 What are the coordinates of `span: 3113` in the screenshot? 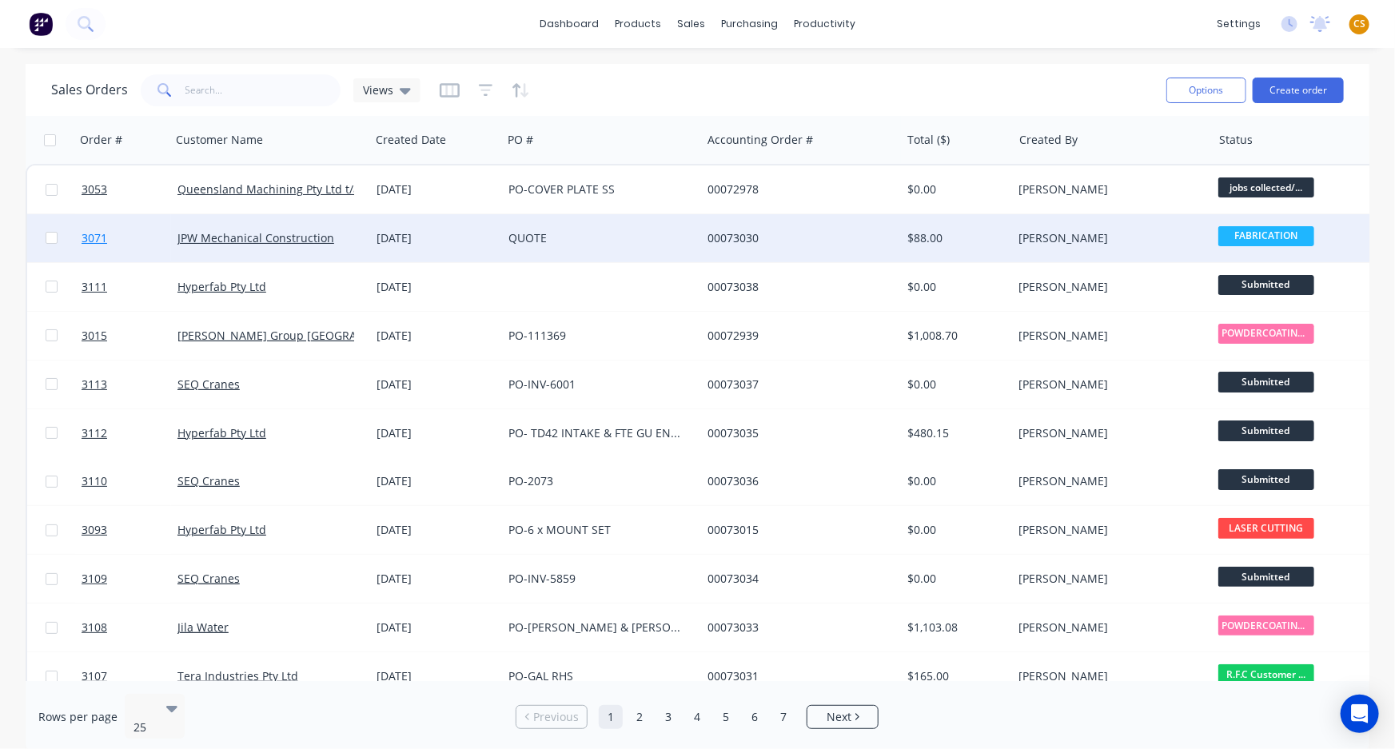 It's located at (94, 385).